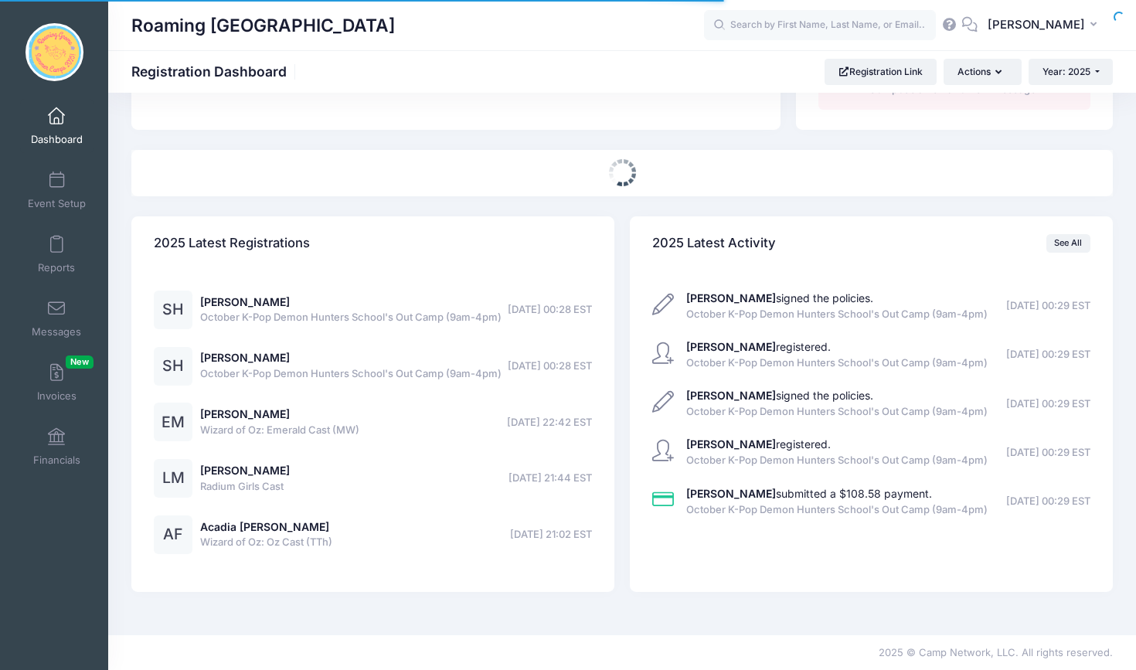 The height and width of the screenshot is (670, 1136). Describe the element at coordinates (56, 460) in the screenshot. I see `span: Financials` at that location.